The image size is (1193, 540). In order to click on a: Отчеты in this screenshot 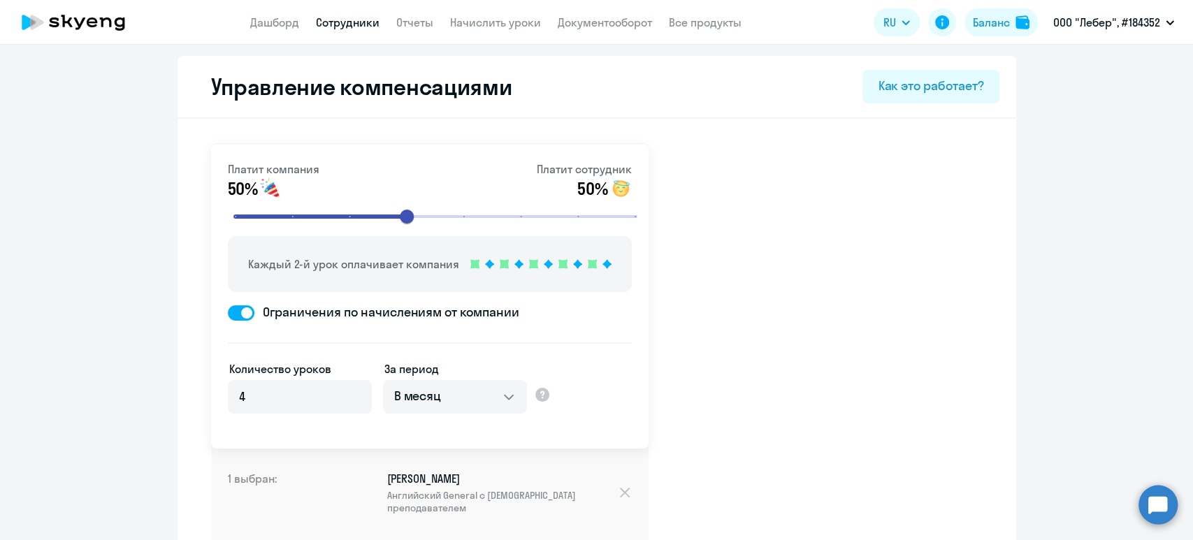, I will do `click(414, 22)`.